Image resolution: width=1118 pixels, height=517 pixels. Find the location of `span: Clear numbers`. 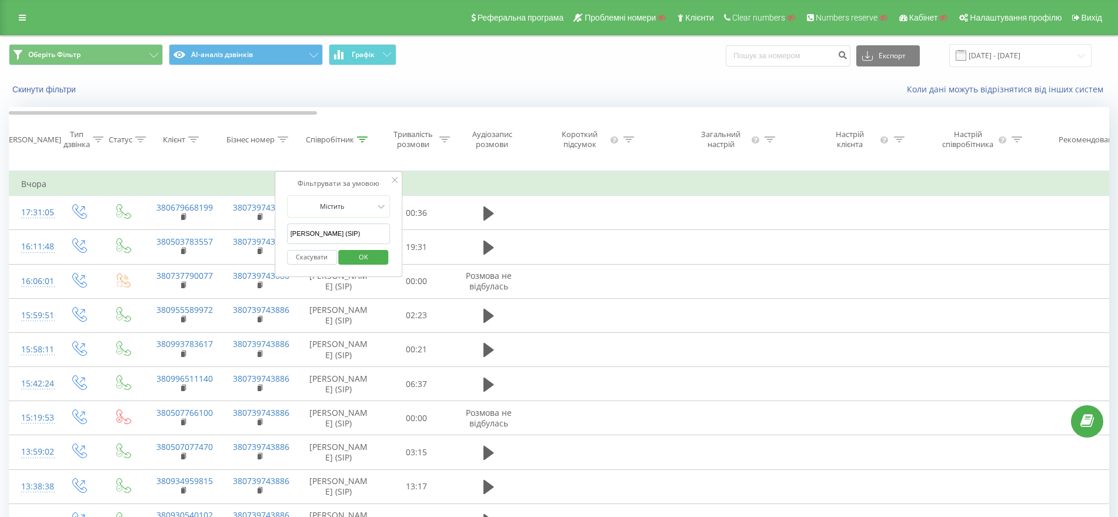

span: Clear numbers is located at coordinates (759, 18).